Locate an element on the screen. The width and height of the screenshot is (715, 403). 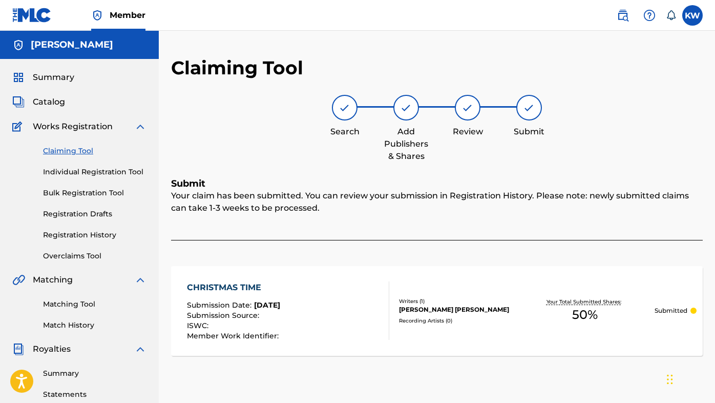
p: Your Total Submitted Shares: is located at coordinates (585, 301).